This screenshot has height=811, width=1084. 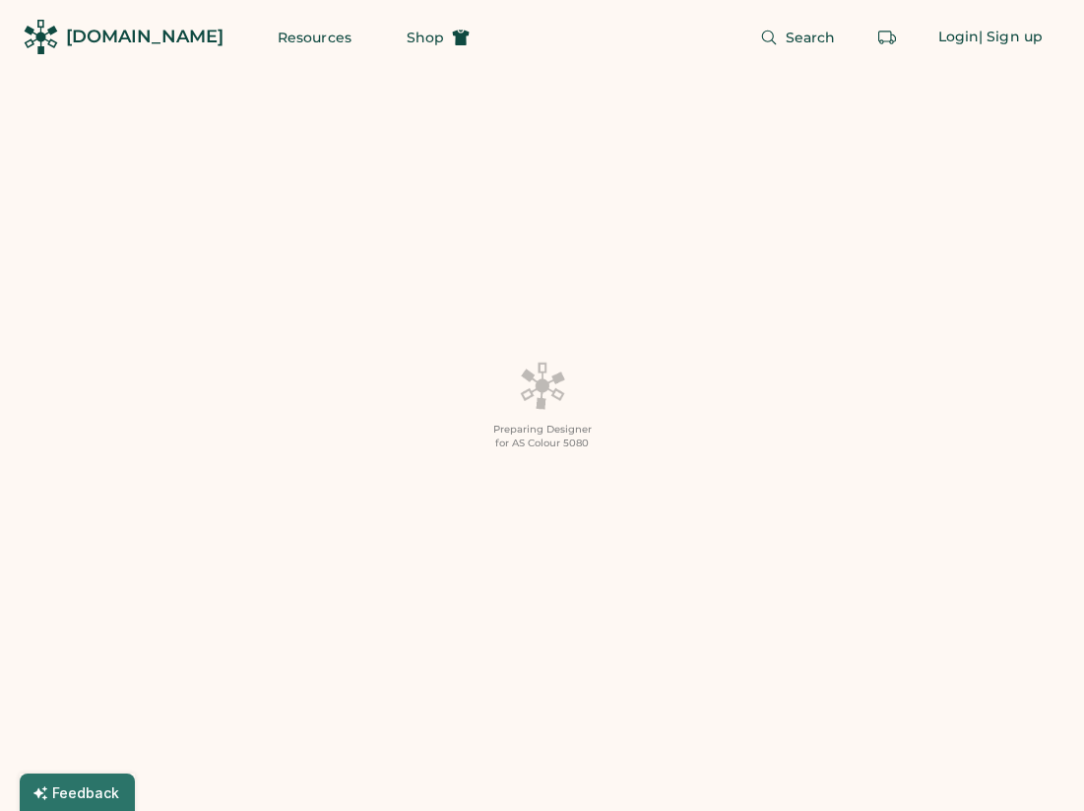 What do you see at coordinates (887, 37) in the screenshot?
I see `button: Retrieve an order` at bounding box center [887, 37].